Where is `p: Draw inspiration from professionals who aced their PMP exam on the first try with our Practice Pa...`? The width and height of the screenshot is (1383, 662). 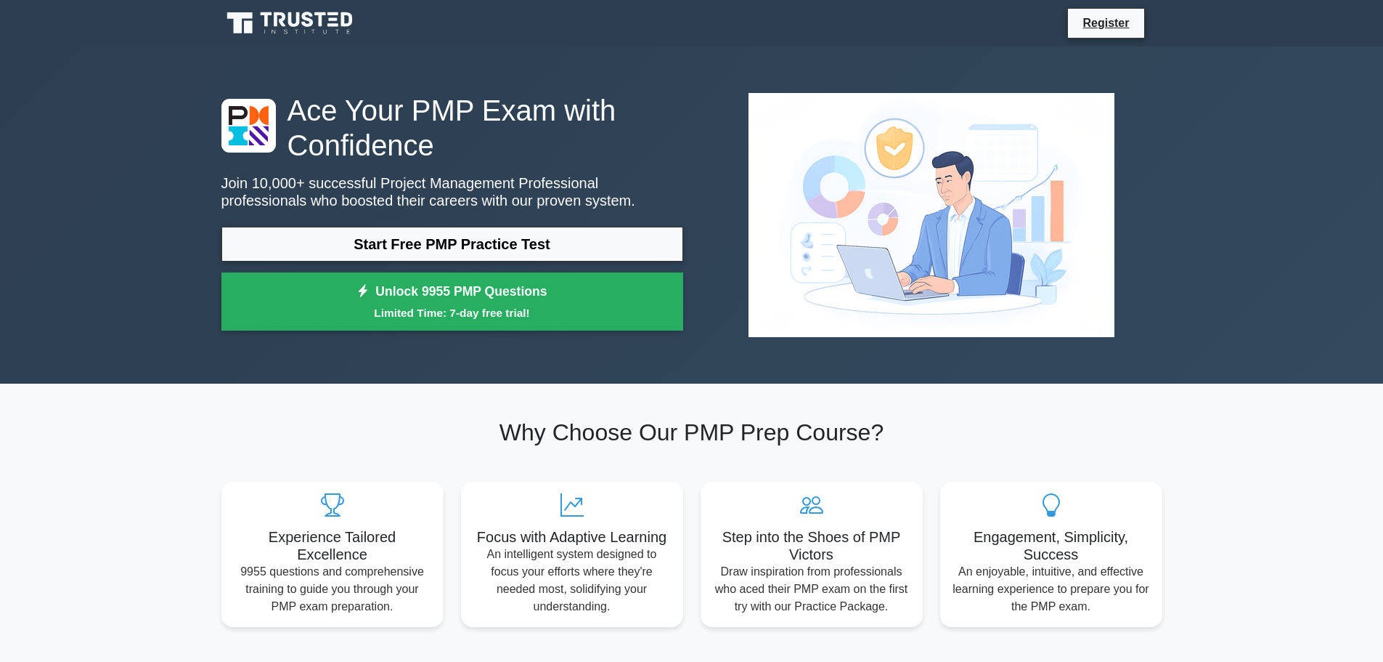
p: Draw inspiration from professionals who aced their PMP exam on the first try with our Practice Pa... is located at coordinates (812, 589).